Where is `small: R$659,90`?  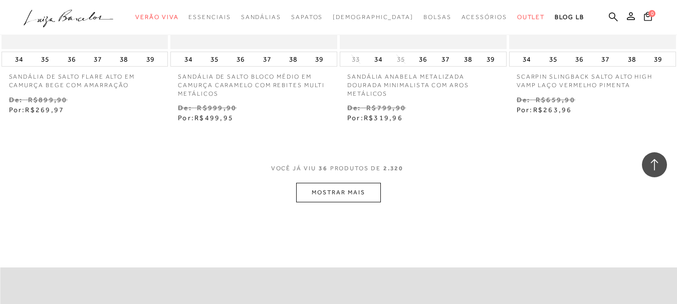
small: R$659,90 is located at coordinates (555, 100).